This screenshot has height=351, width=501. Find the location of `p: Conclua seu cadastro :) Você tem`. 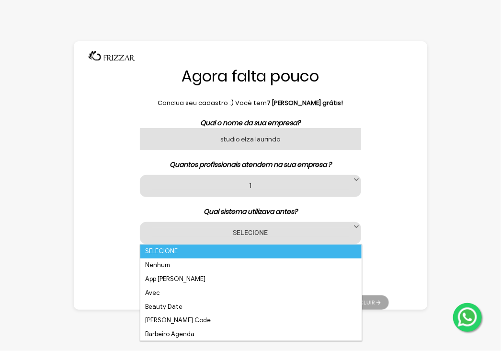

p: Conclua seu cadastro :) Você tem is located at coordinates (251, 103).